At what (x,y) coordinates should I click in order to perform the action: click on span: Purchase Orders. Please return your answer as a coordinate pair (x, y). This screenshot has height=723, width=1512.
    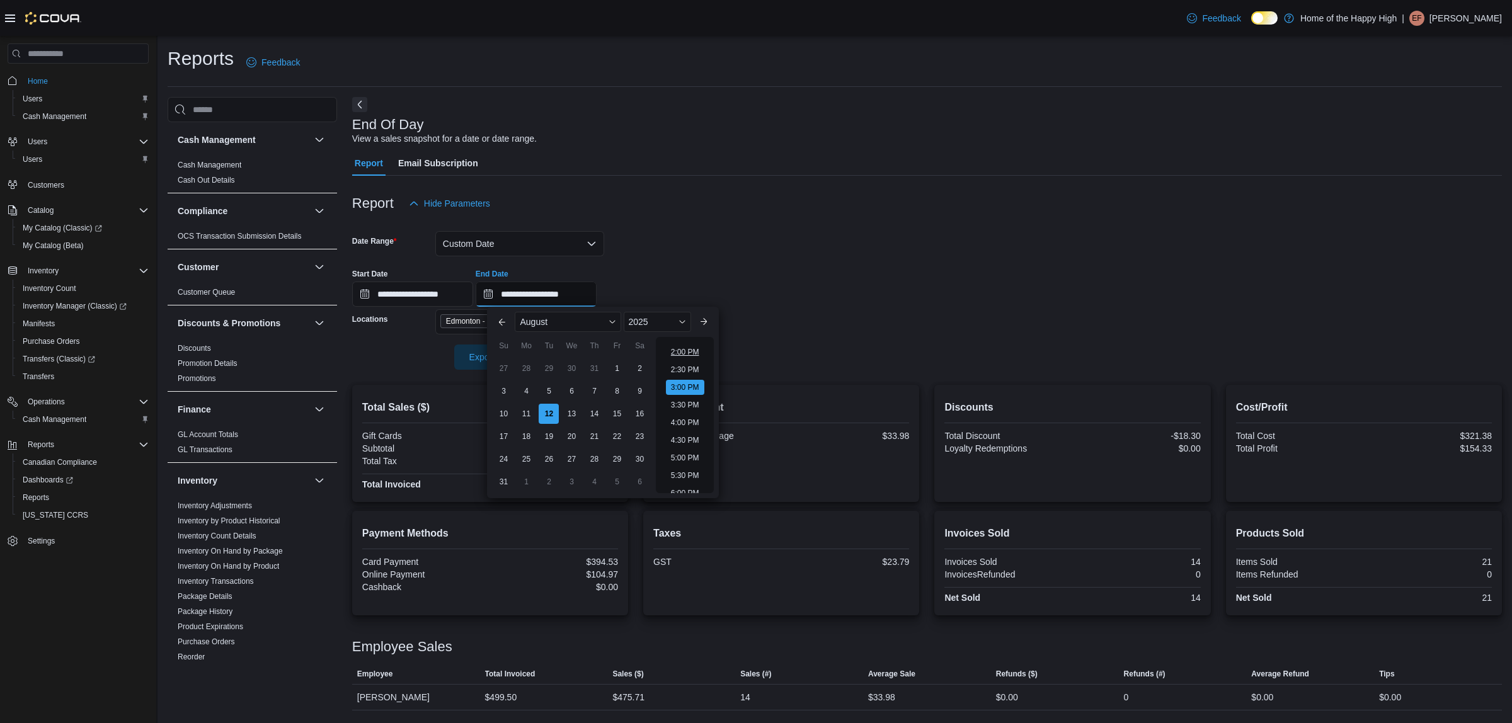
    Looking at the image, I should click on (206, 642).